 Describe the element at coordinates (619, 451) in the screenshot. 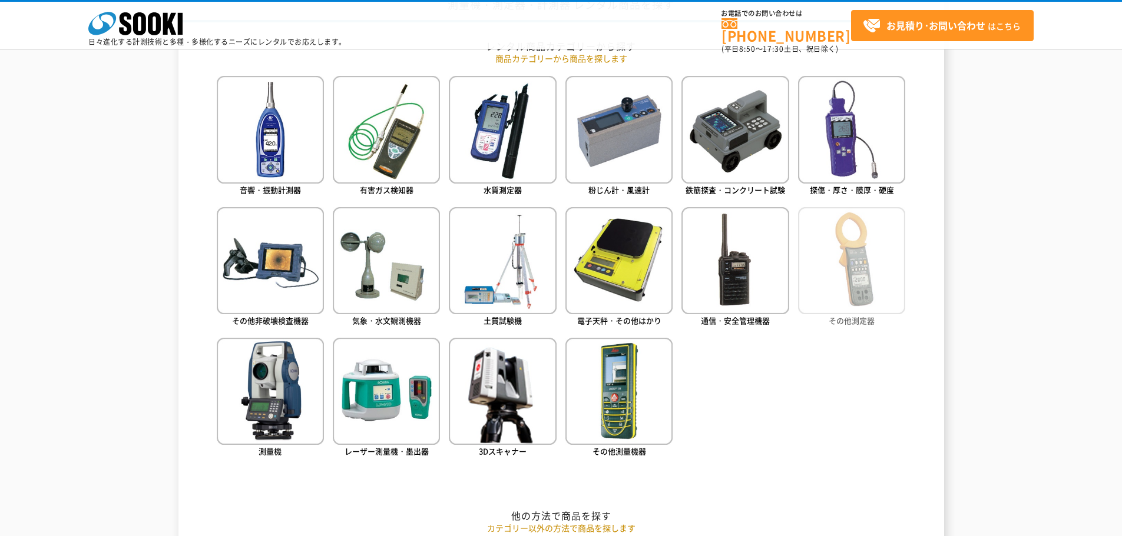

I see `span: その他測量機器` at that location.